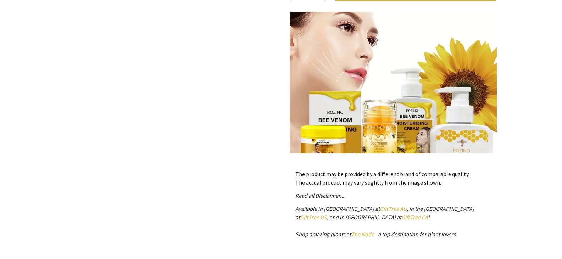 This screenshot has height=259, width=562. I want to click on em: Read all Disclaimer..., so click(320, 196).